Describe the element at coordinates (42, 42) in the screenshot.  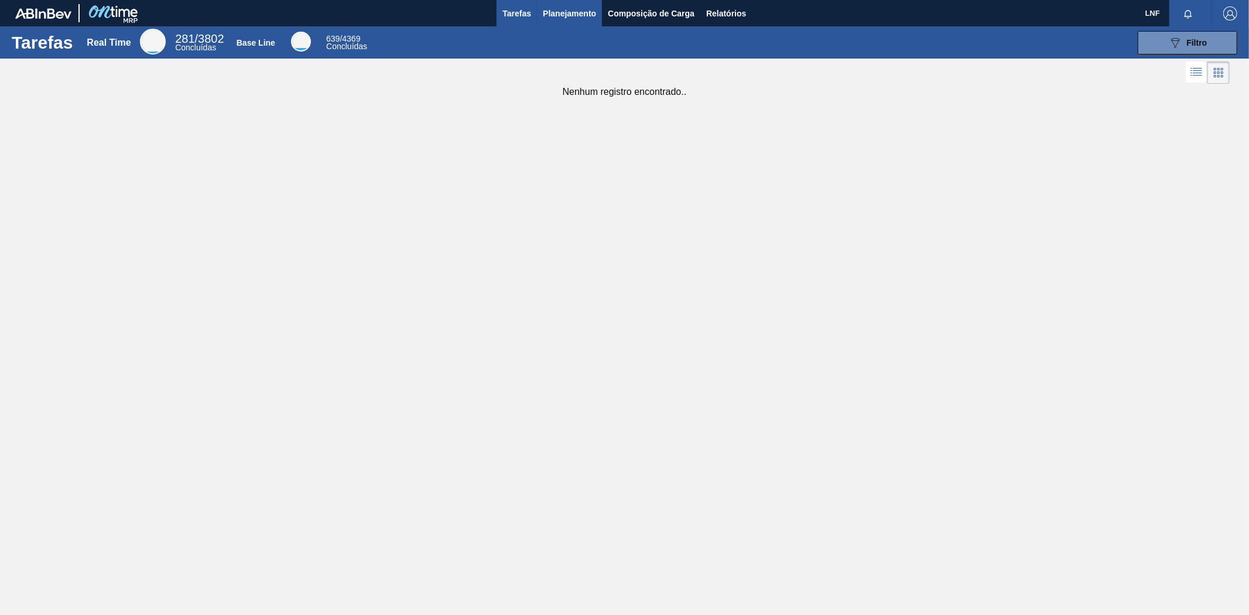
I see `h1: Tarefas` at that location.